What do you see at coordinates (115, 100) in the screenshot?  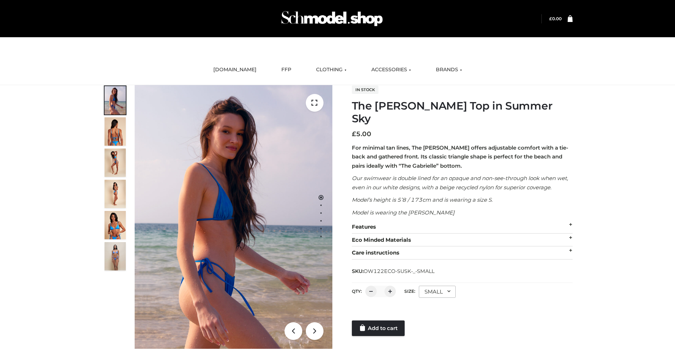 I see `img: 1.Alex-top_SS-1_4464b1e7-c2c9-4e4b-a62c-58381cd673c0-1.jpg` at bounding box center [115, 100].